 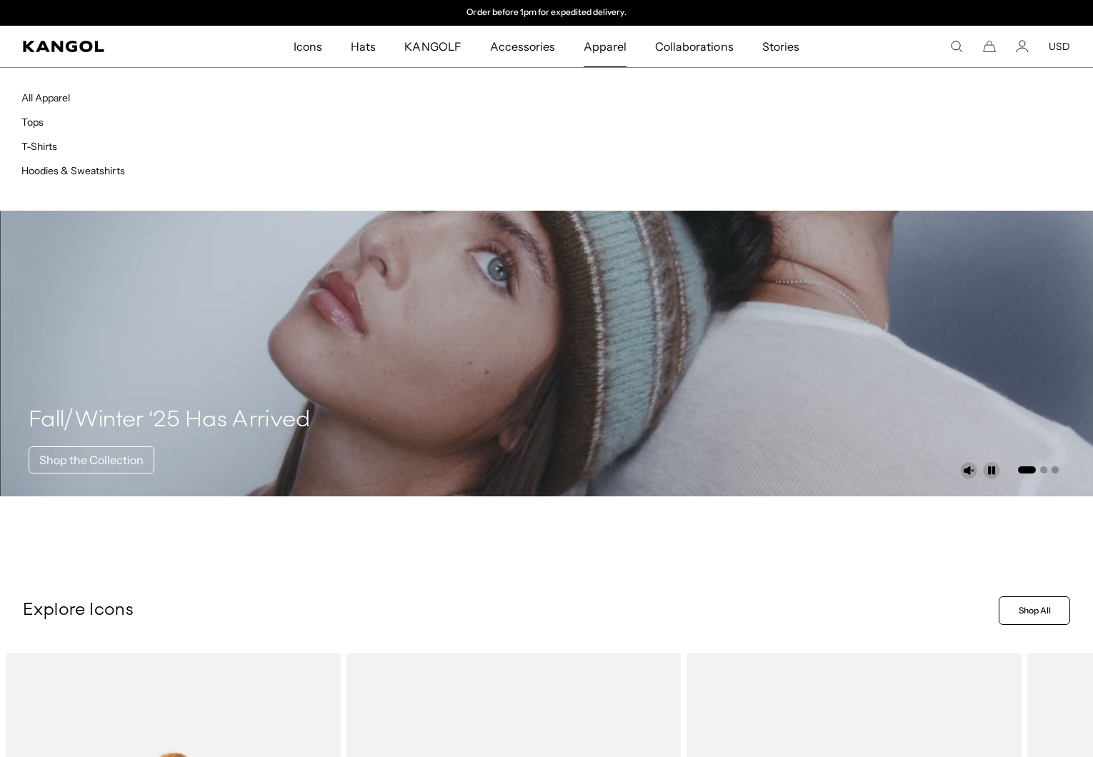 I want to click on span: Collaborations, so click(x=694, y=46).